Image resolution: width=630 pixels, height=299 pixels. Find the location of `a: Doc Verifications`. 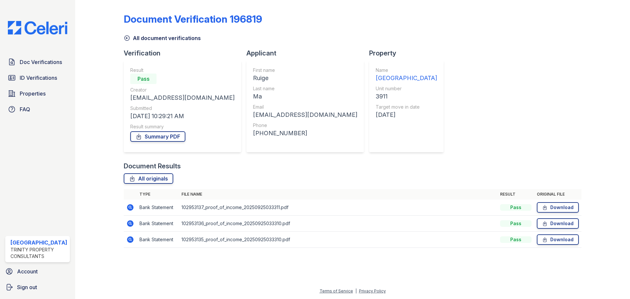

a: Doc Verifications is located at coordinates (37, 62).